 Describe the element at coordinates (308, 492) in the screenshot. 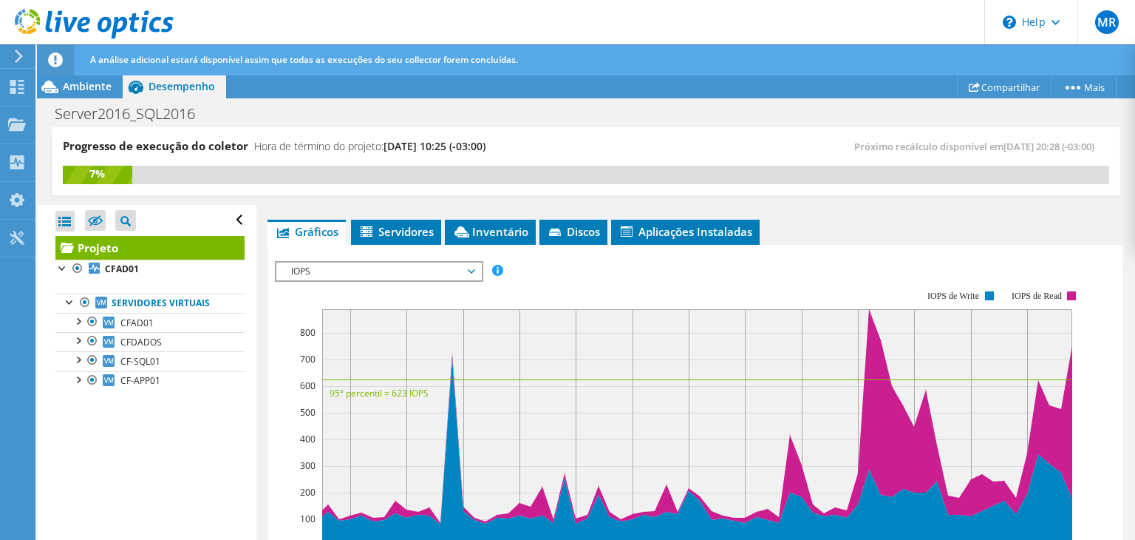

I see `text: 200` at that location.